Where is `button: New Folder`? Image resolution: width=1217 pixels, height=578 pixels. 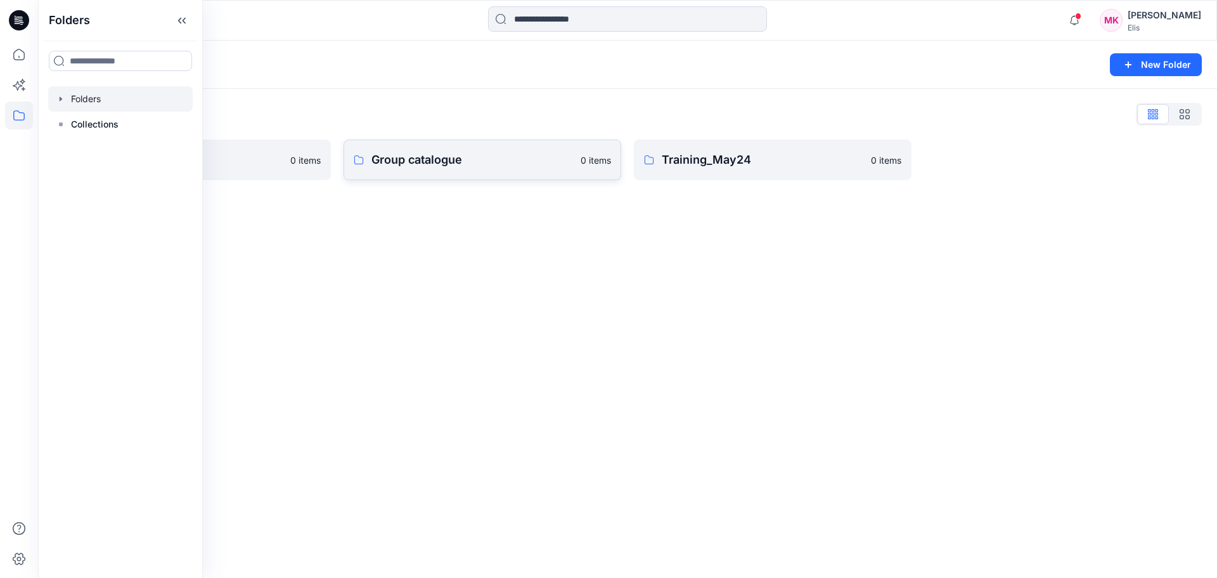
button: New Folder is located at coordinates (1156, 65).